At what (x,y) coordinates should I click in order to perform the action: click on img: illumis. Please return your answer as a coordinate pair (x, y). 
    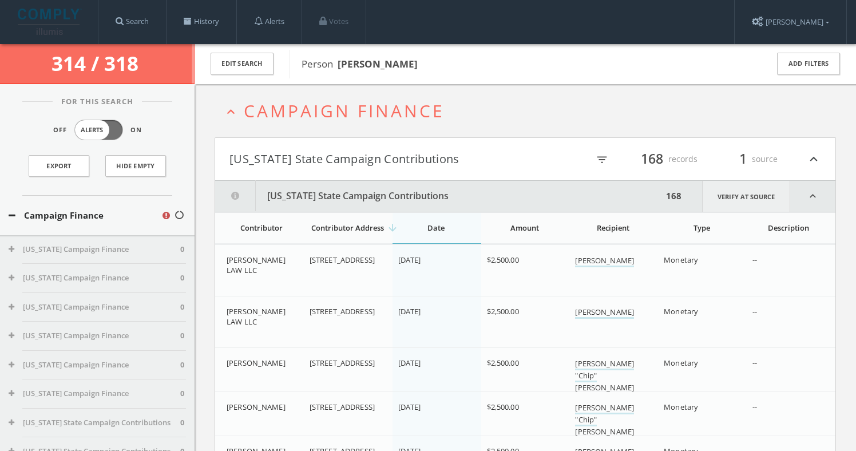
    Looking at the image, I should click on (50, 22).